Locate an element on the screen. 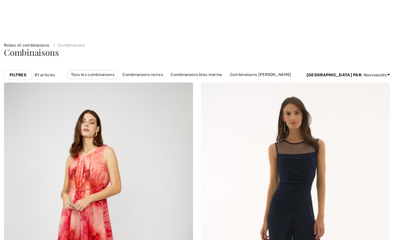 Image resolution: width=394 pixels, height=240 pixels. a: Combinaisons is located at coordinates (68, 45).